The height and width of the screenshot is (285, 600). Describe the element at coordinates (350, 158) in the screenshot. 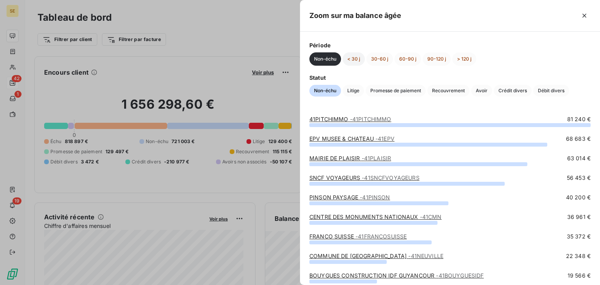

I see `a: MAIRIE DE PLAISIR` at that location.